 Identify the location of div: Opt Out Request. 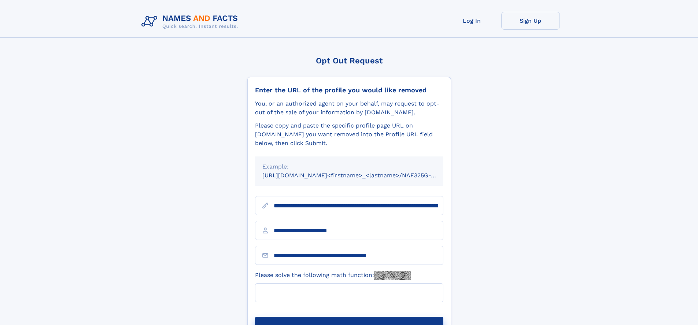
(349, 60).